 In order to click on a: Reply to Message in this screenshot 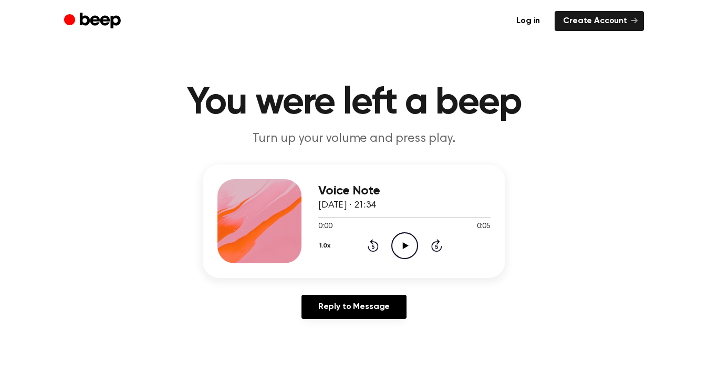, I will do `click(354, 307)`.